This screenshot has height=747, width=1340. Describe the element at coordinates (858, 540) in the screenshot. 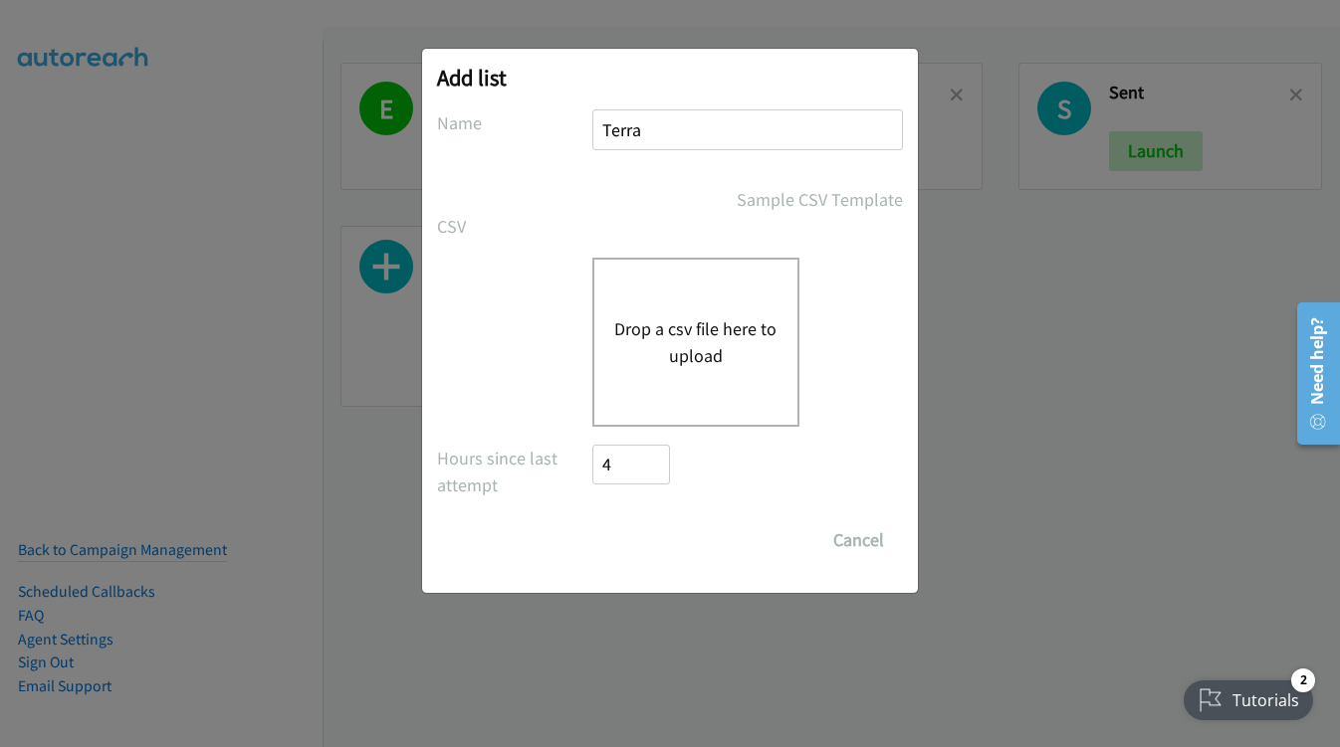

I see `button: Cancel` at that location.